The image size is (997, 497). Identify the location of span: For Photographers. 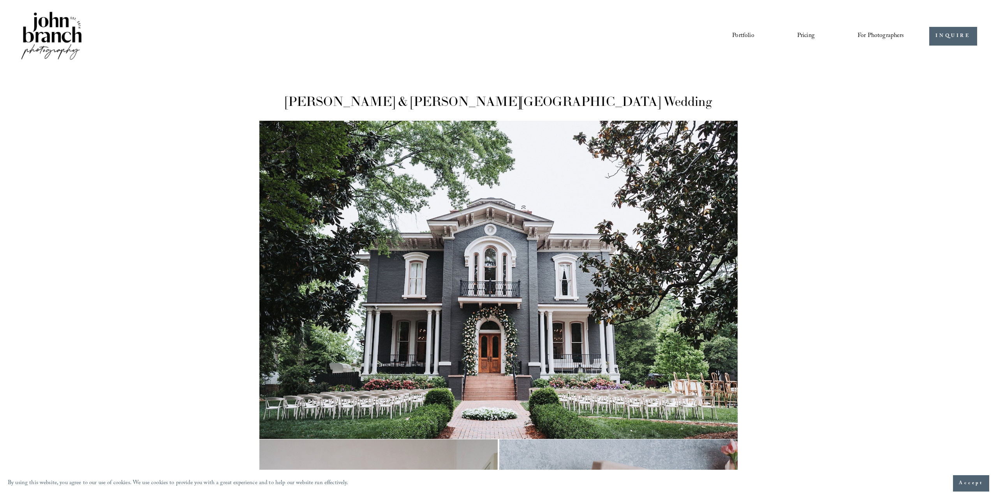
(881, 36).